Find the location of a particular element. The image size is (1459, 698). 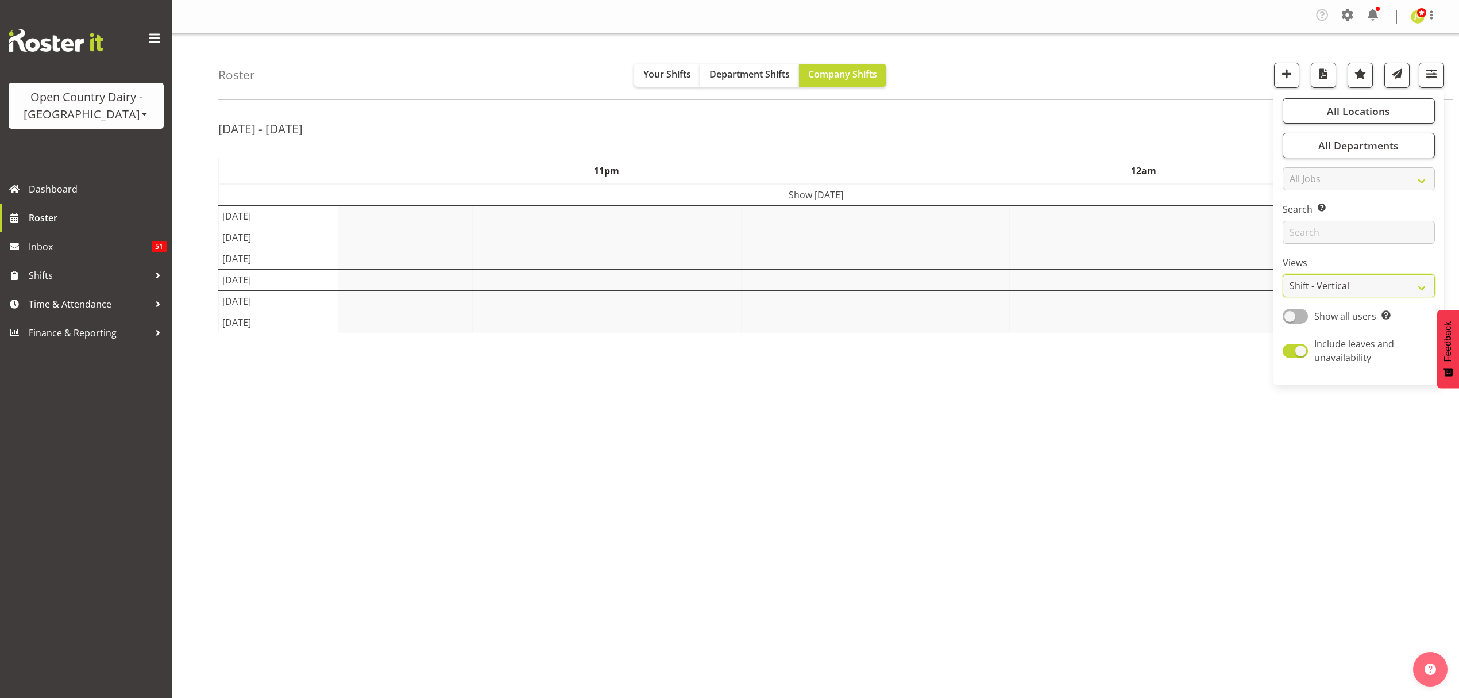

h4: Roster is located at coordinates (237, 75).